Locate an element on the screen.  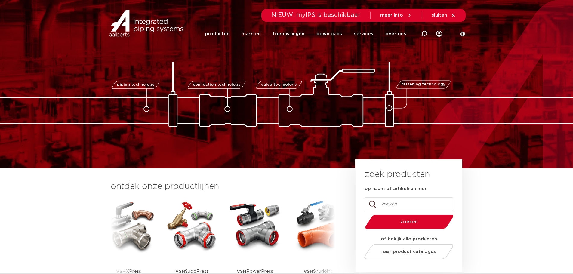
a: markten is located at coordinates (251, 34).